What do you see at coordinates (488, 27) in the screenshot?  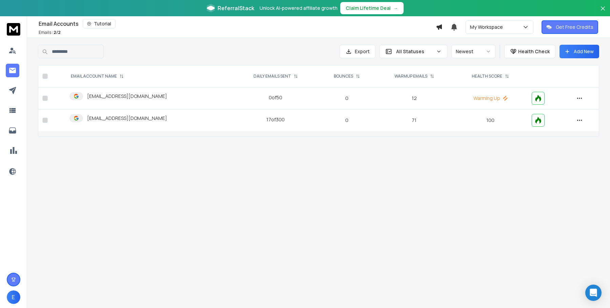 I see `p: My Workspace` at bounding box center [488, 27].